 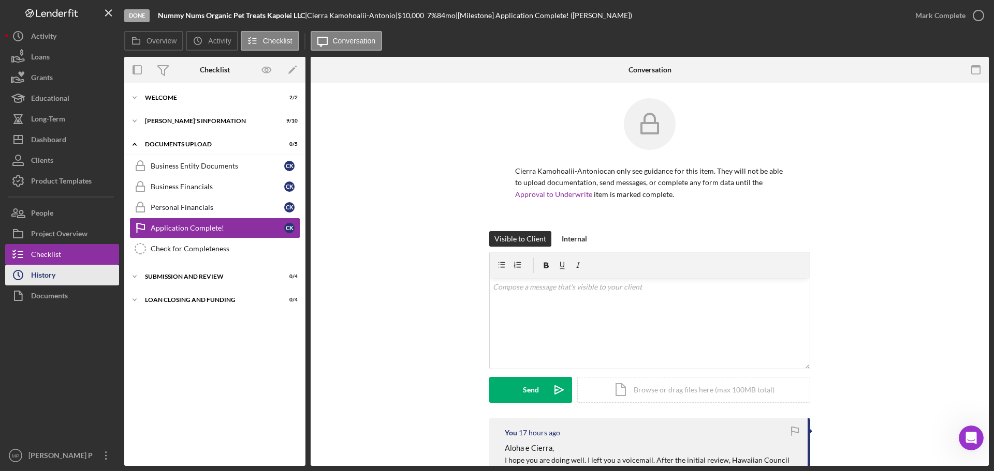 I want to click on div: Cierra Kamohoalii-Antonio |, so click(x=352, y=16).